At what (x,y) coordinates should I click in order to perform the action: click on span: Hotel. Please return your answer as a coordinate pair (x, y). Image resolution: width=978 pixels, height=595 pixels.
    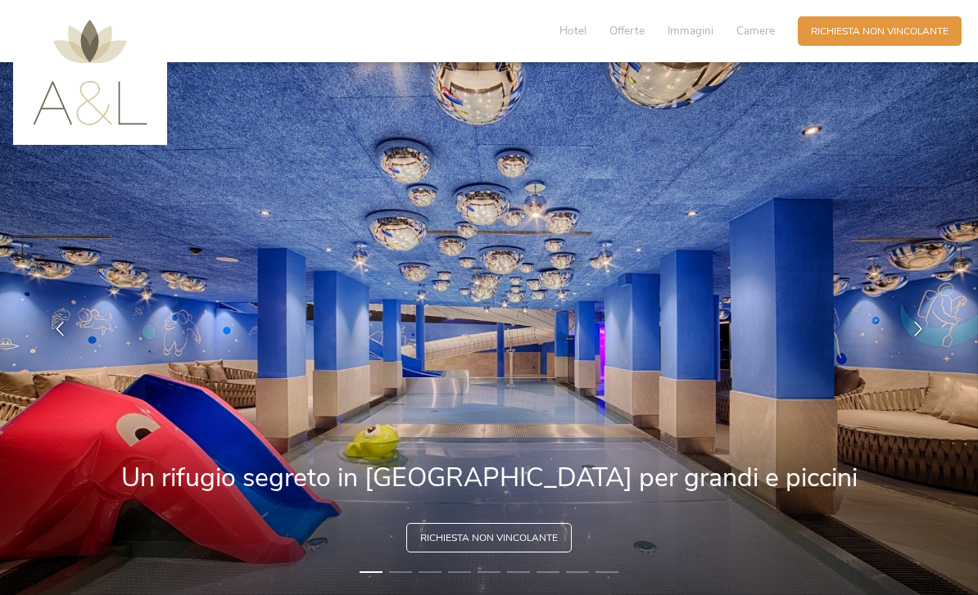
    Looking at the image, I should click on (572, 30).